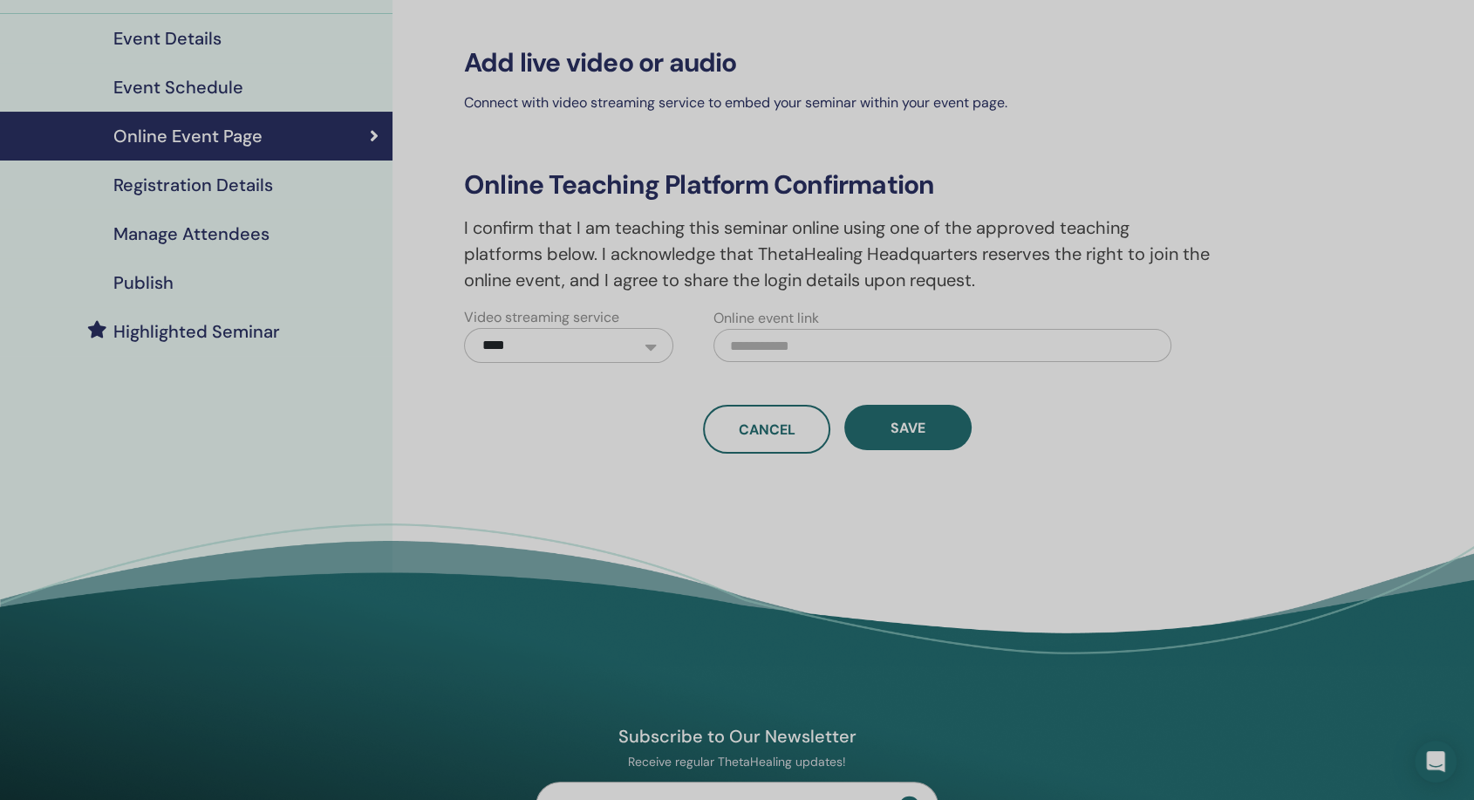 Image resolution: width=1474 pixels, height=800 pixels. I want to click on h4: Registration Details, so click(193, 185).